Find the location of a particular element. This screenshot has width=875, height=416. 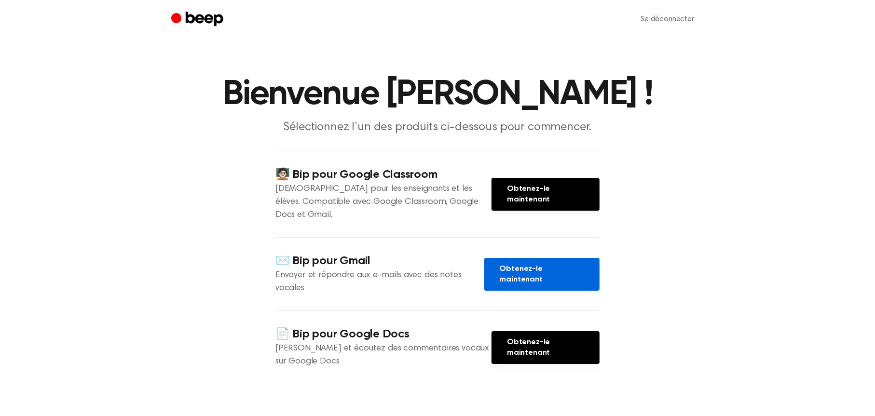

font: 🧑🏻‍🏫 Bip pour Google Classroom is located at coordinates (357, 175).